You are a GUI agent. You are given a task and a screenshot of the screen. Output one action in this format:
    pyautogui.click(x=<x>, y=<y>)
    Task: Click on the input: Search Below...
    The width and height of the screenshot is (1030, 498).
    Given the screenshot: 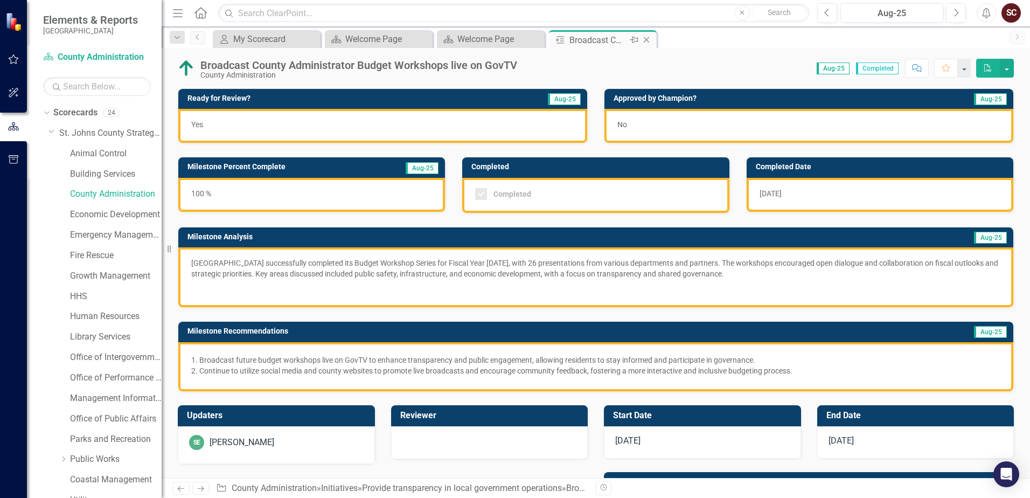 What is the action you would take?
    pyautogui.click(x=97, y=86)
    